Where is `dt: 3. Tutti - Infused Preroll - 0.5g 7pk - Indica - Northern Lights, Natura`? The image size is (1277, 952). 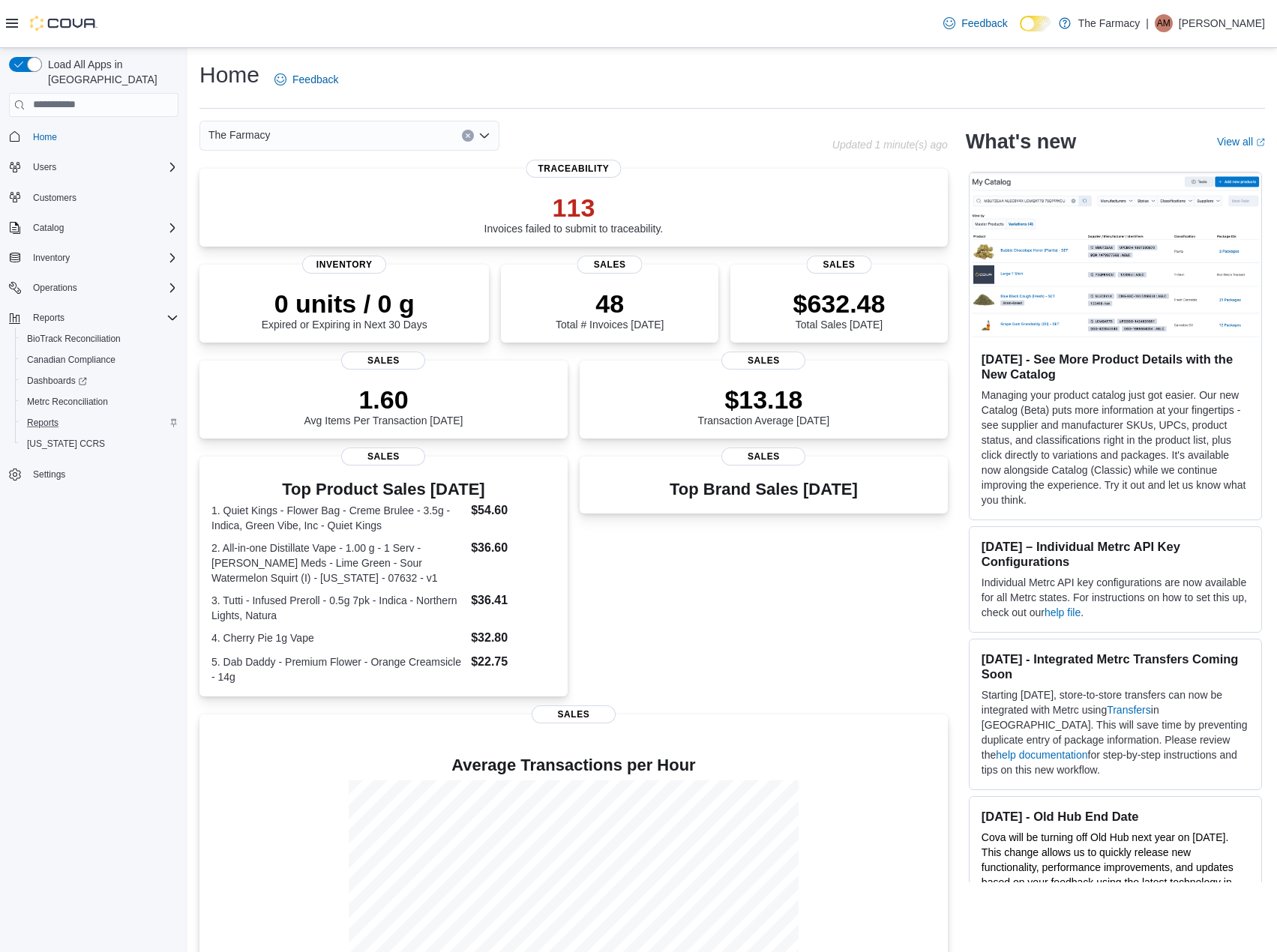
dt: 3. Tutti - Infused Preroll - 0.5g 7pk - Indica - Northern Lights, Natura is located at coordinates (338, 609).